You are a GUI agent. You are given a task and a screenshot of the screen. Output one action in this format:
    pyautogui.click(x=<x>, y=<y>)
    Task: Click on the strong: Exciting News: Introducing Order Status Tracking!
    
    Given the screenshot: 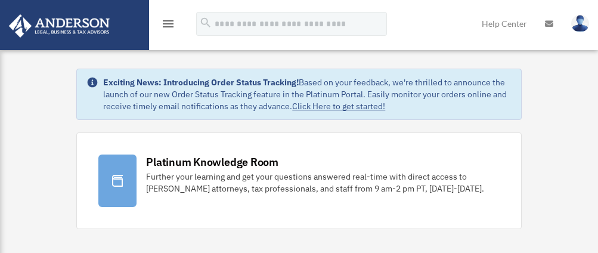 What is the action you would take?
    pyautogui.click(x=201, y=82)
    